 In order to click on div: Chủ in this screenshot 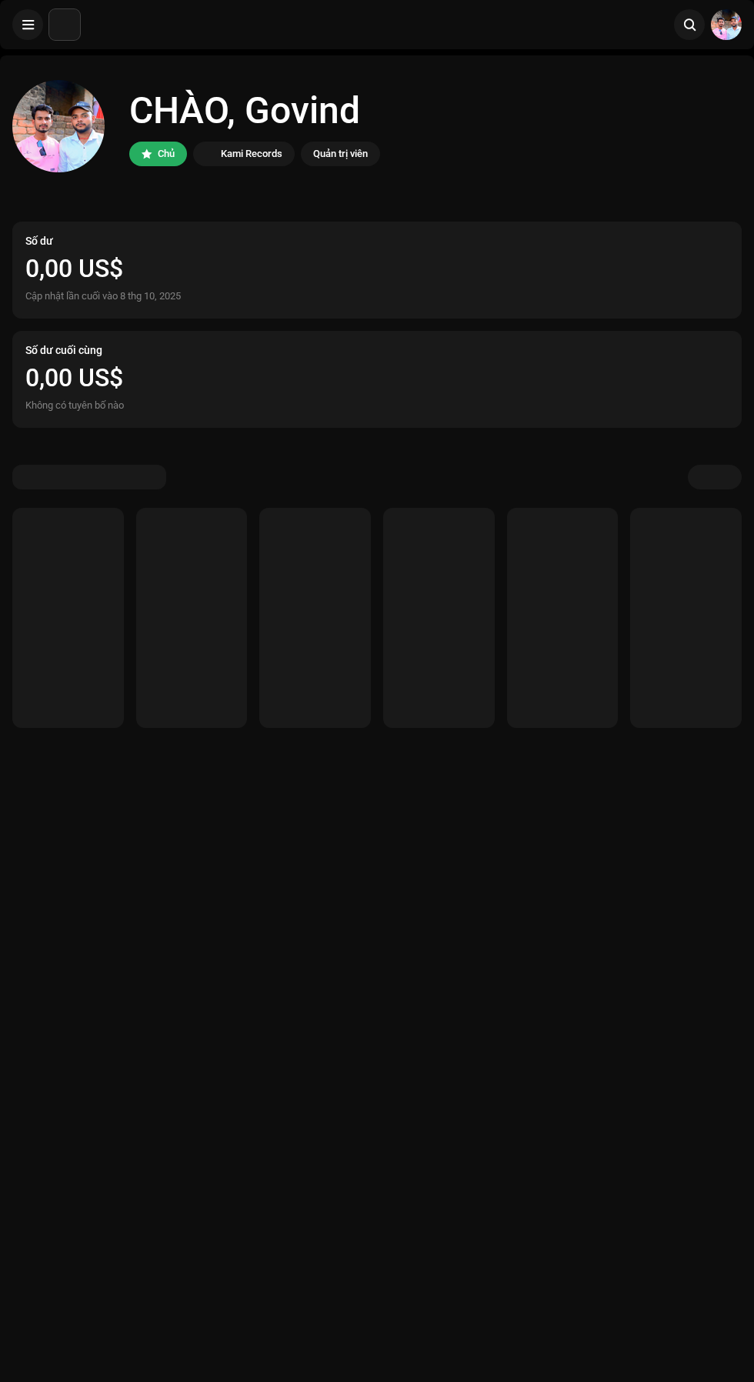, I will do `click(166, 154)`.